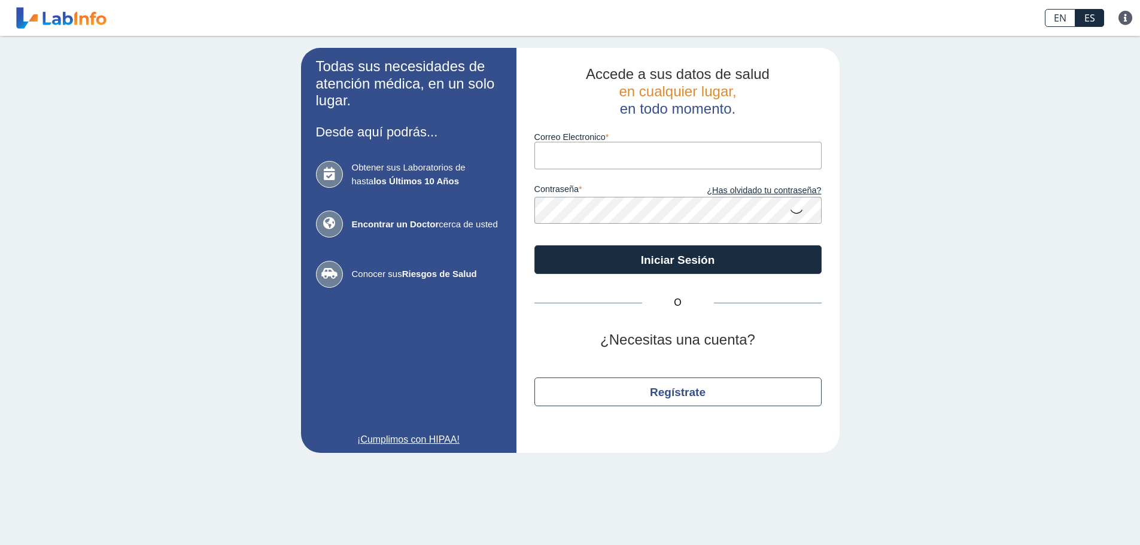  Describe the element at coordinates (409, 84) in the screenshot. I see `h2: Todas sus necesidades de atención médica, en un solo lugar.` at that location.